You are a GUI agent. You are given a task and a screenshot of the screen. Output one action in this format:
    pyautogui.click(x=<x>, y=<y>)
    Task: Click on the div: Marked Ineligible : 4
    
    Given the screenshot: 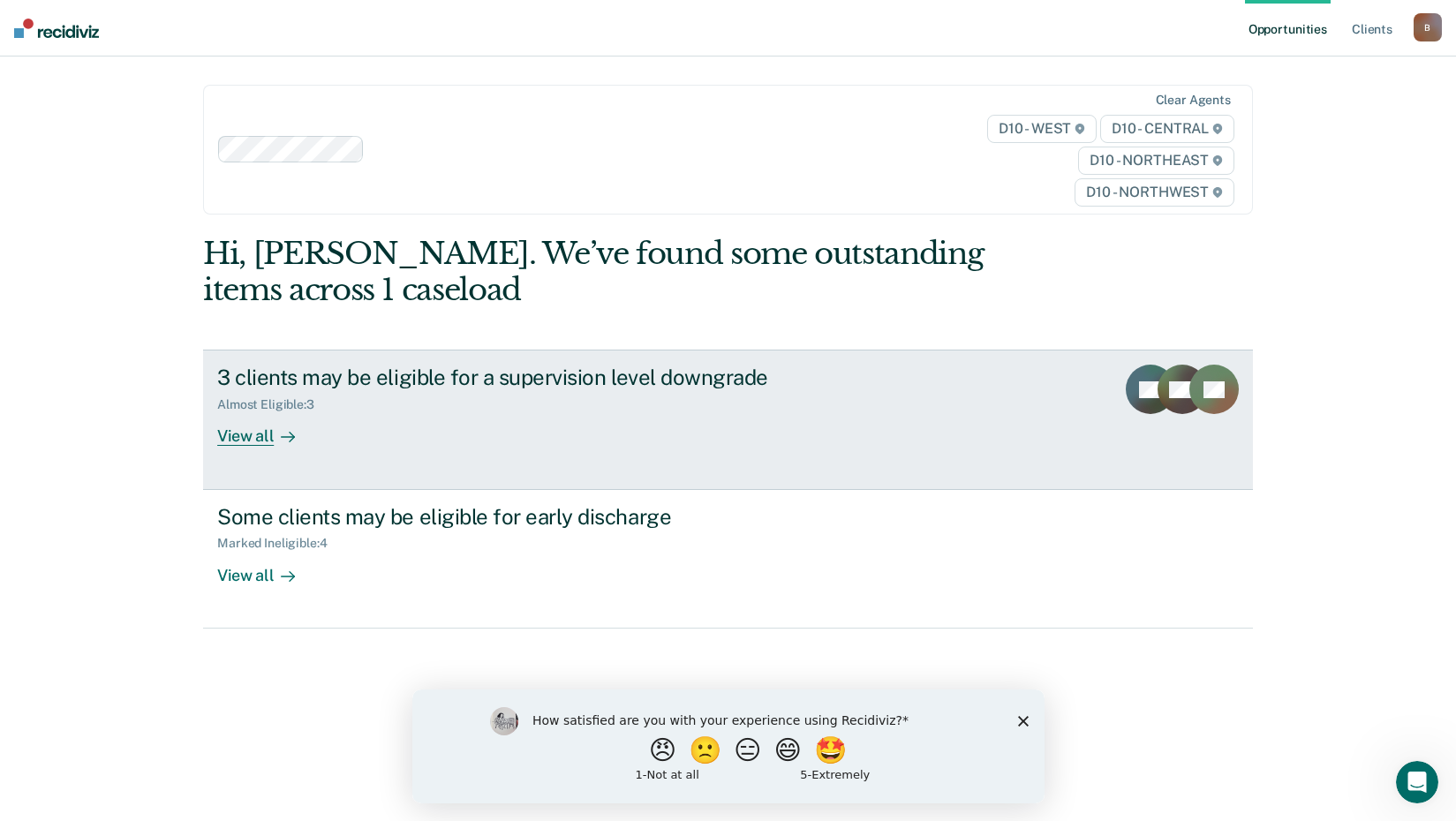 What is the action you would take?
    pyautogui.click(x=279, y=543)
    